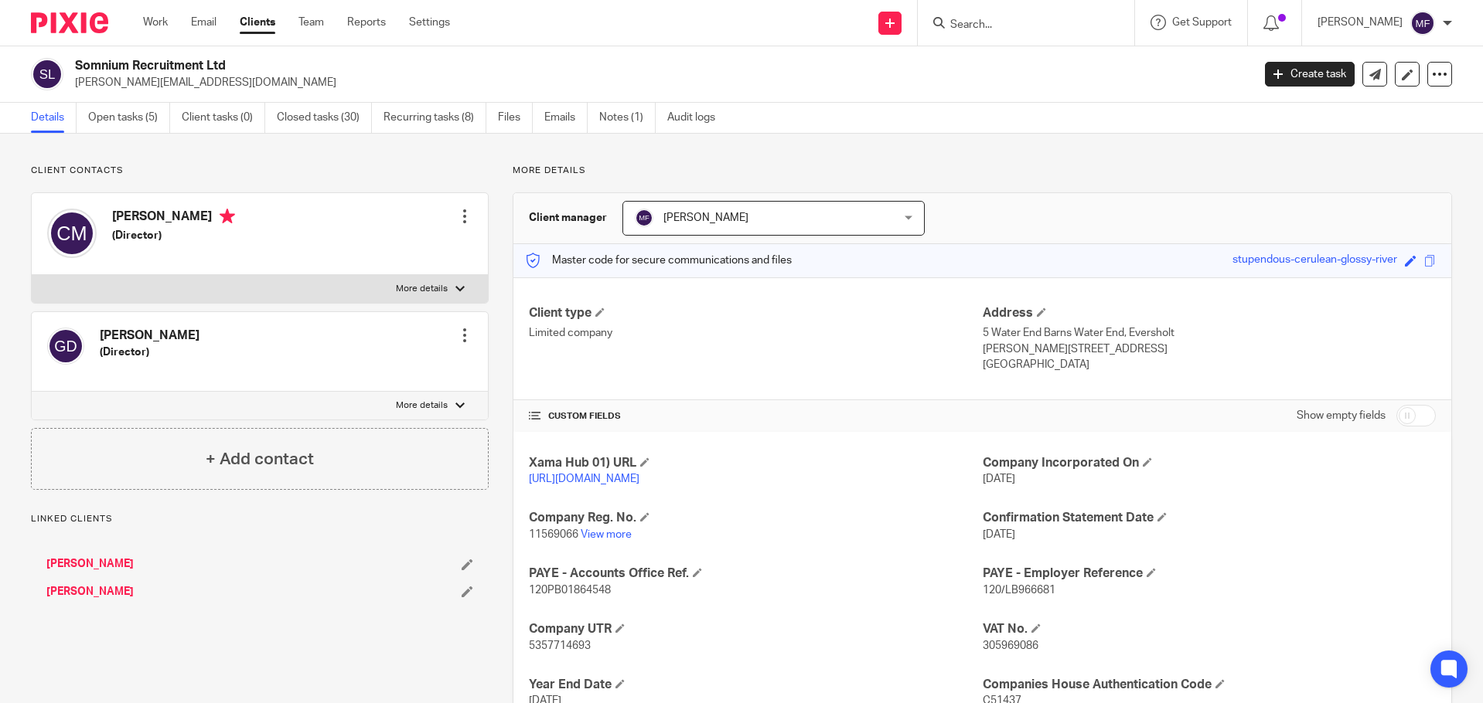 Image resolution: width=1483 pixels, height=703 pixels. Describe the element at coordinates (755, 685) in the screenshot. I see `h4: Year End Date` at that location.